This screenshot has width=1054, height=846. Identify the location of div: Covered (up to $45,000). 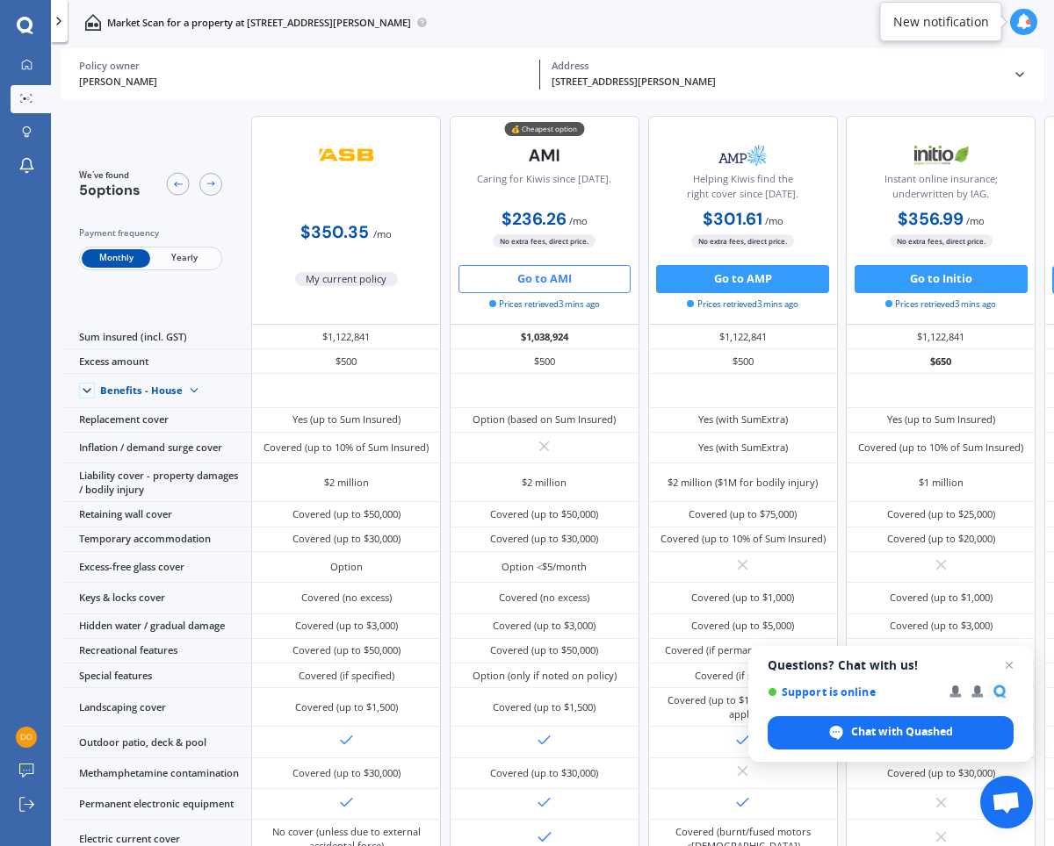
(940, 651).